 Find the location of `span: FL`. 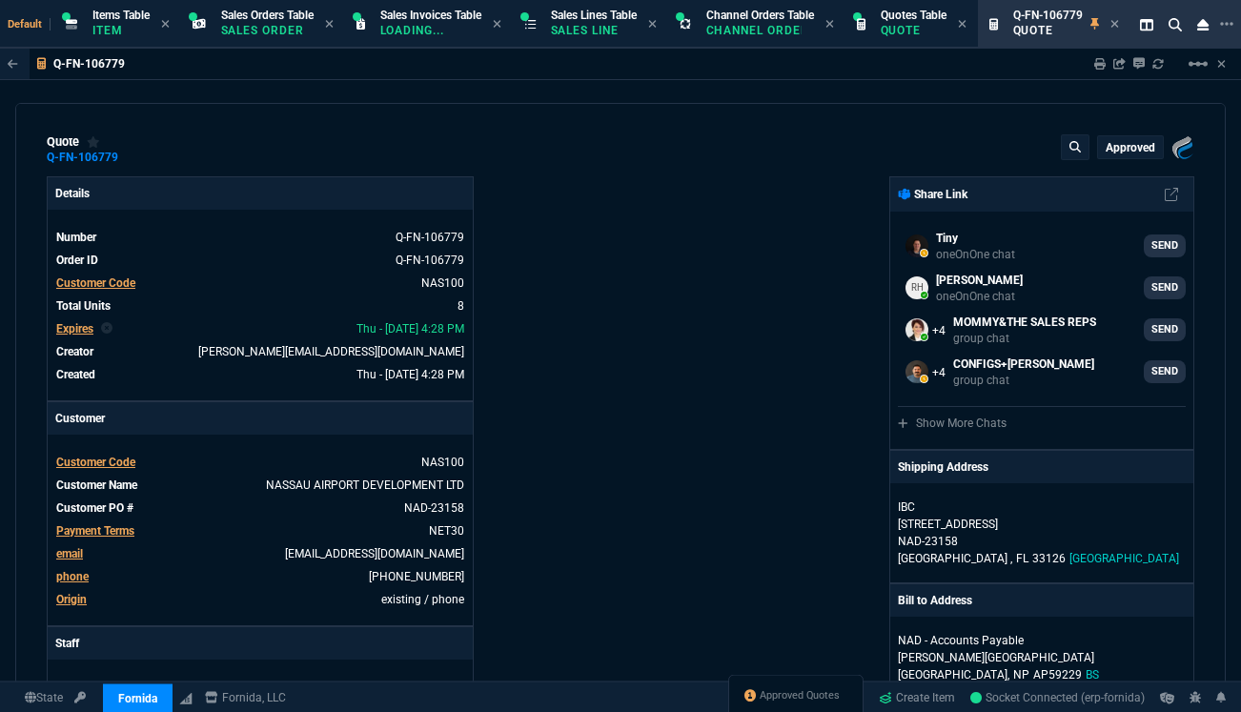

span: FL is located at coordinates (1022, 559).